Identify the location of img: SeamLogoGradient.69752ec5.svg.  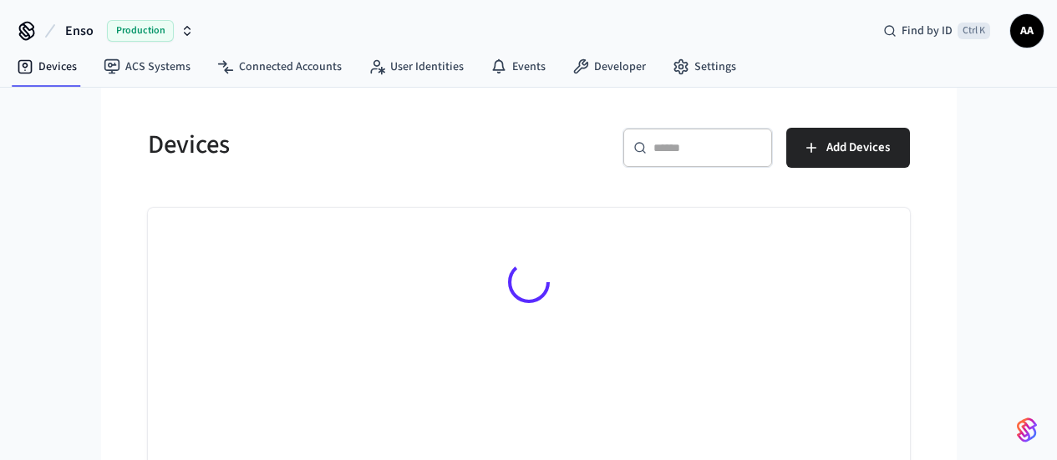
(1027, 430).